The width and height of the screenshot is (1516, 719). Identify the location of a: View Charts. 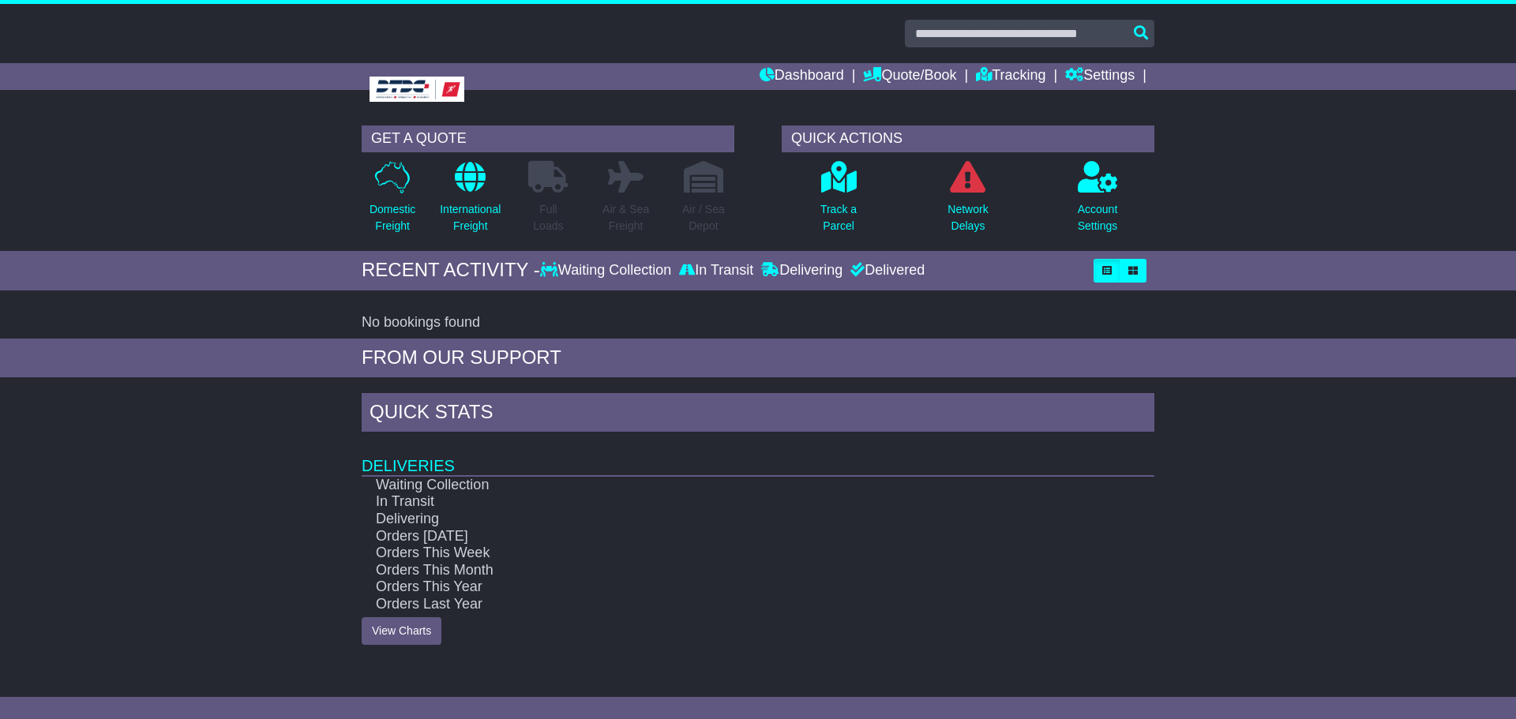
(401, 631).